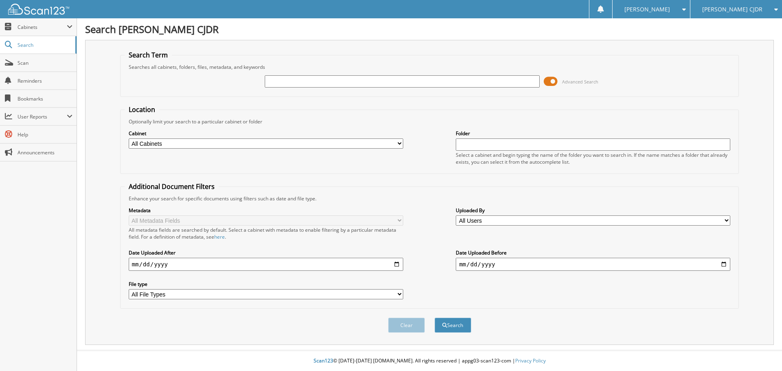 Image resolution: width=782 pixels, height=371 pixels. I want to click on label: Uploaded By, so click(593, 210).